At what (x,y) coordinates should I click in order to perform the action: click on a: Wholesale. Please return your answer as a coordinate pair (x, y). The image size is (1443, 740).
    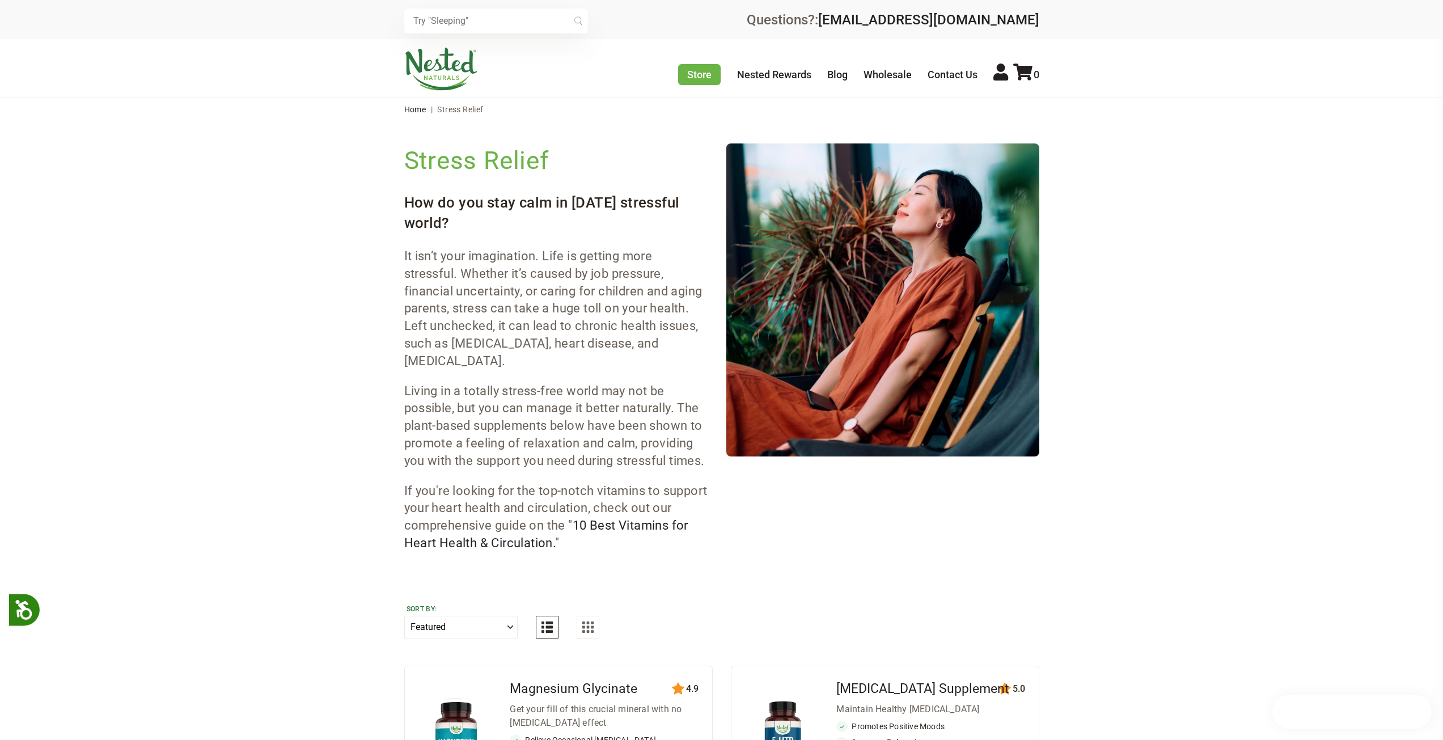
    Looking at the image, I should click on (887, 74).